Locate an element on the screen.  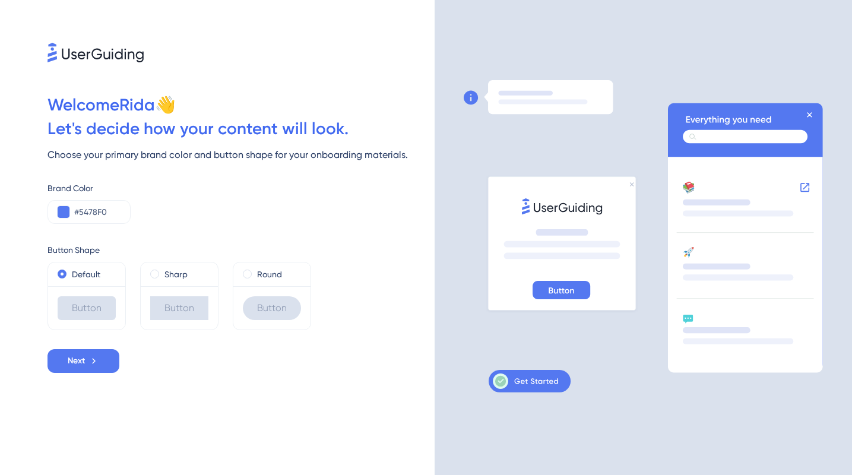
div: Let ' s decide how your content will look. is located at coordinates (241, 129).